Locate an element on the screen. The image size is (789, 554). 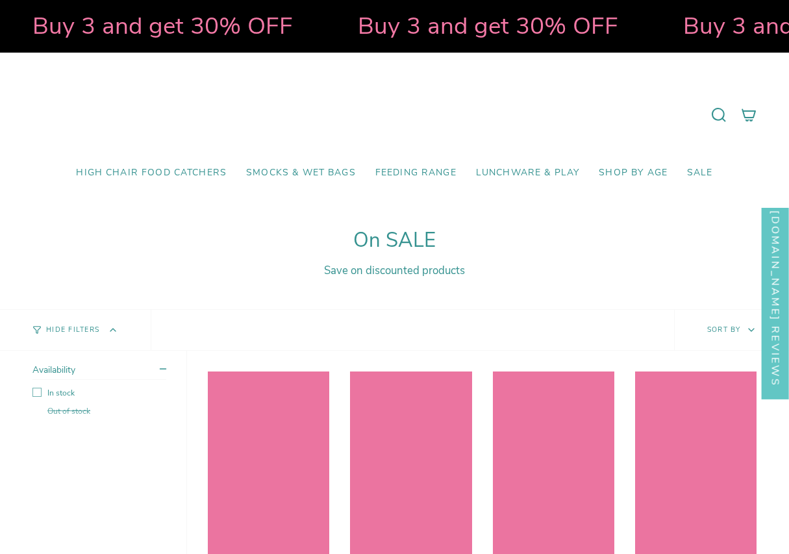
span: High Chair Food Catchers is located at coordinates (151, 173).